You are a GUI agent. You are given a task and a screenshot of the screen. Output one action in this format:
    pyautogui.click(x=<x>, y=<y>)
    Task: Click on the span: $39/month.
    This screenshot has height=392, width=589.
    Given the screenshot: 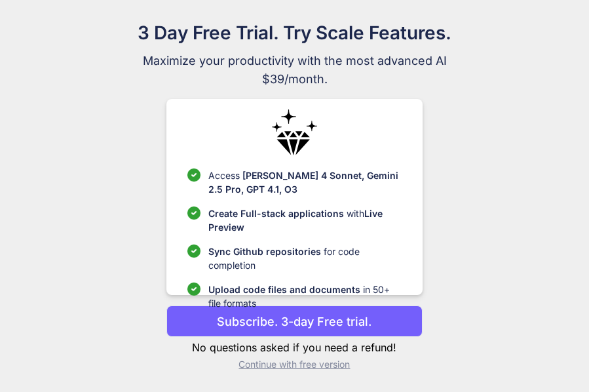 What is the action you would take?
    pyautogui.click(x=295, y=79)
    